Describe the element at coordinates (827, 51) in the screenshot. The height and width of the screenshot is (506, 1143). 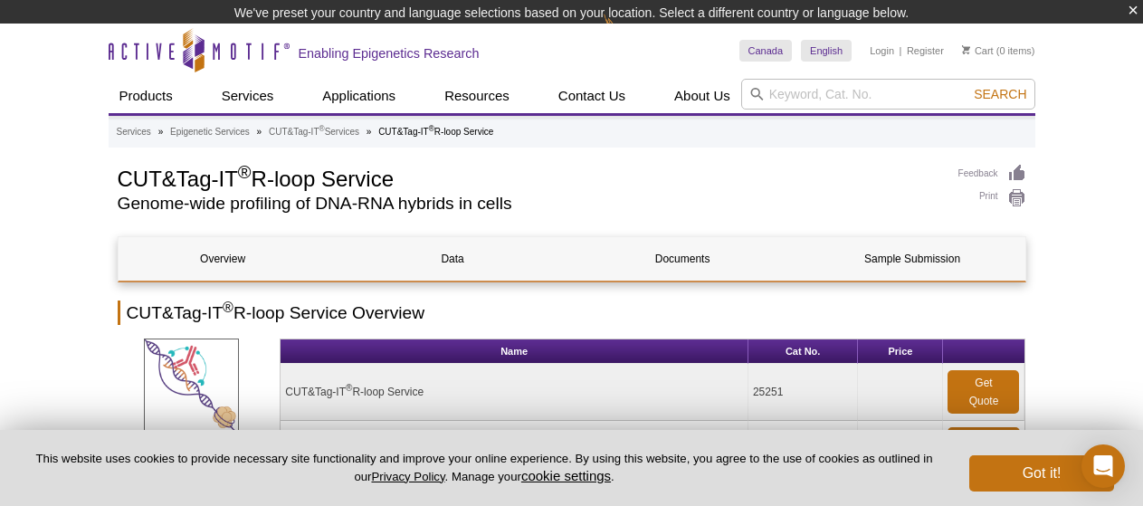
I see `a: English` at that location.